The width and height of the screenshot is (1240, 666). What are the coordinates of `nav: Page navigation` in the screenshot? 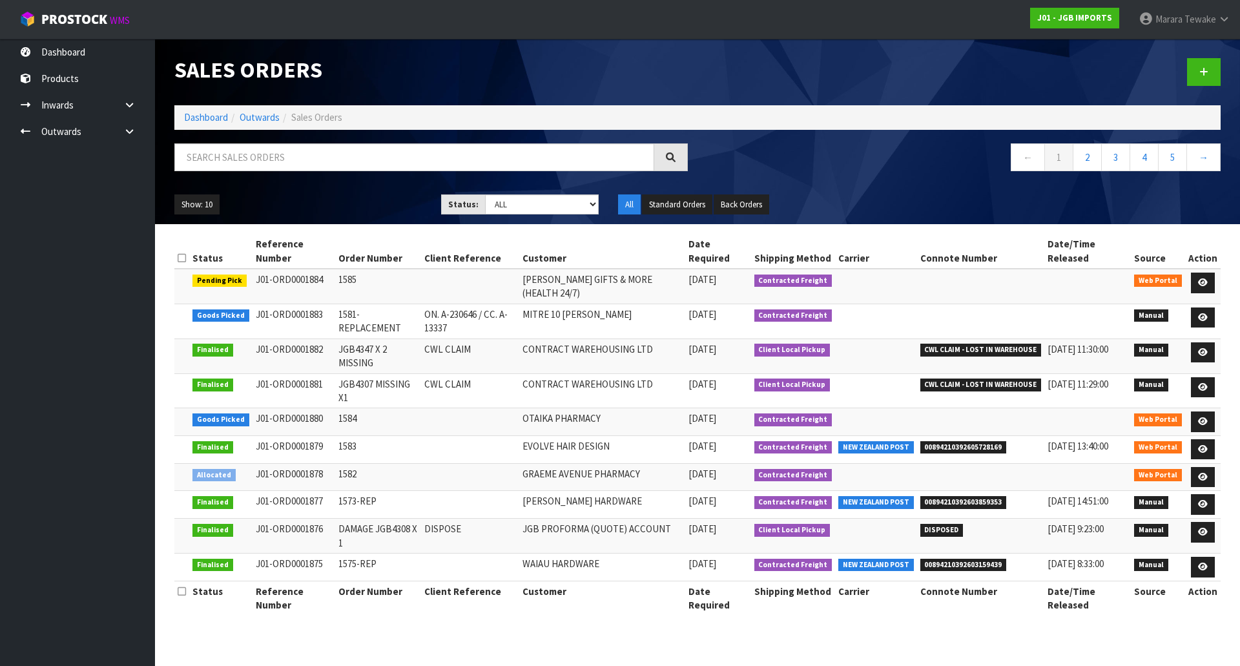 It's located at (963, 159).